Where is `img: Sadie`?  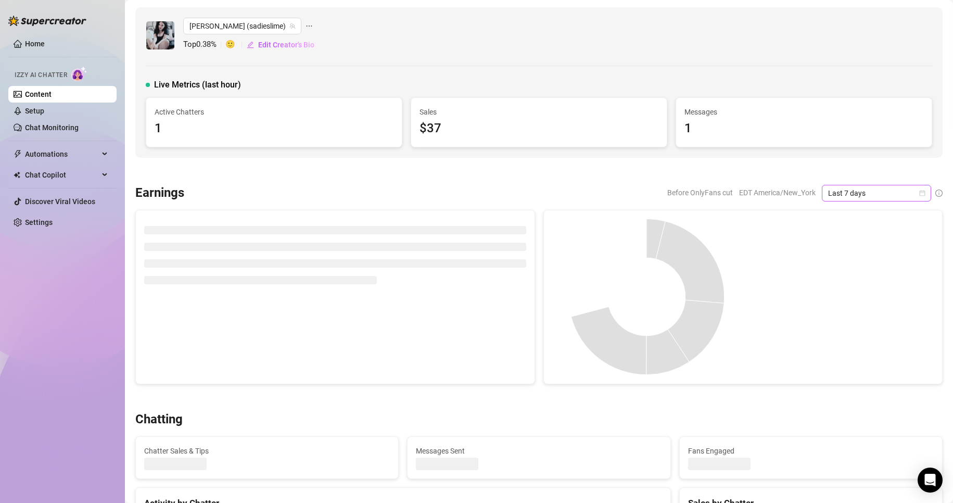
img: Sadie is located at coordinates (160, 35).